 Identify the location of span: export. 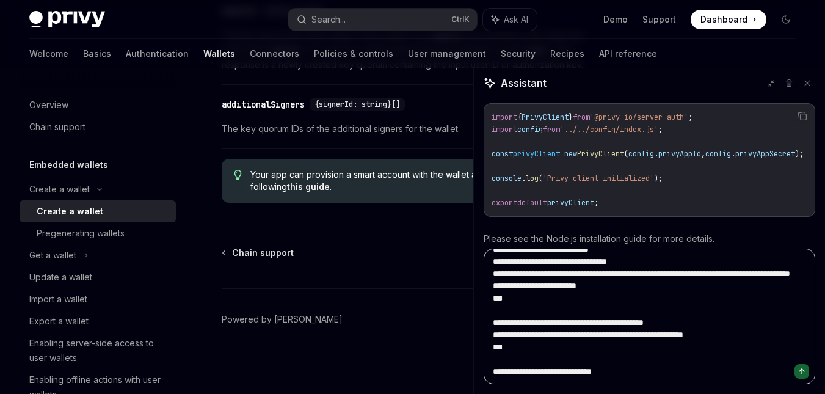
(504, 203).